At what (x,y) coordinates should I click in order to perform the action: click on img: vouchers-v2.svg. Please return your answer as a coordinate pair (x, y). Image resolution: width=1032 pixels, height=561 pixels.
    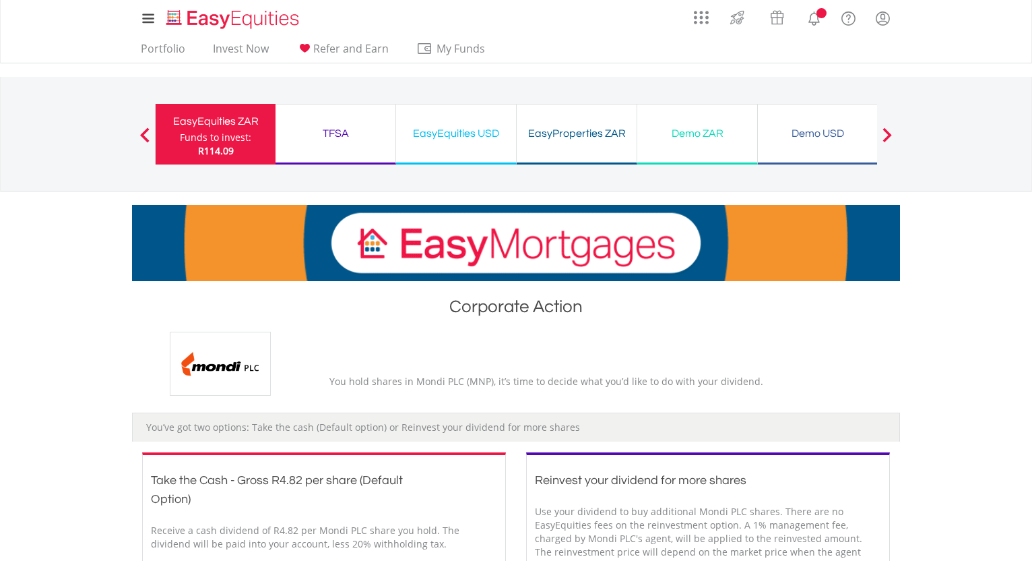
    Looking at the image, I should click on (777, 18).